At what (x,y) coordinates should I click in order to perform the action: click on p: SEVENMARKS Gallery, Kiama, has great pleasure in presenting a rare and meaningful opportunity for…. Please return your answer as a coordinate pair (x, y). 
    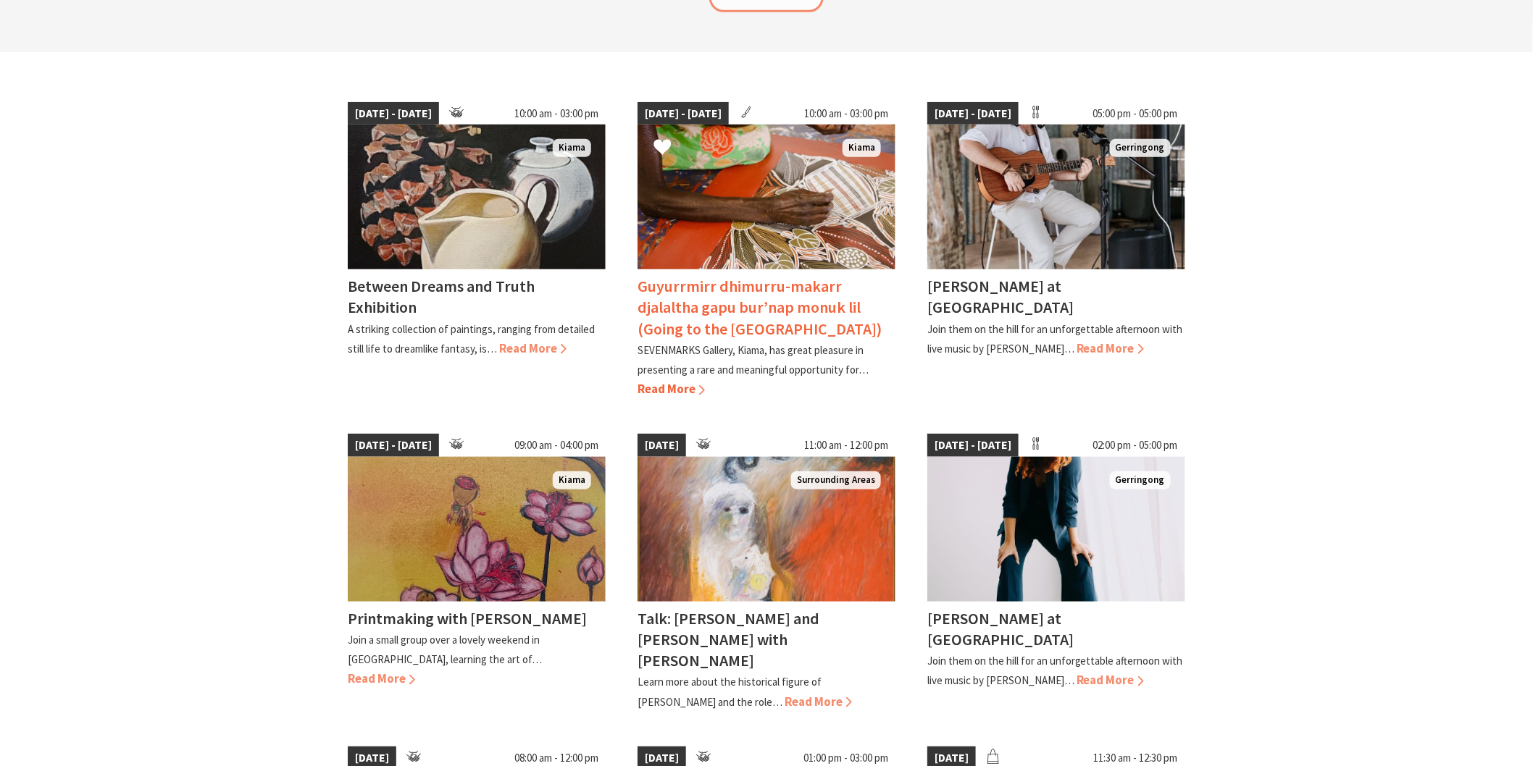
    Looking at the image, I should click on (753, 360).